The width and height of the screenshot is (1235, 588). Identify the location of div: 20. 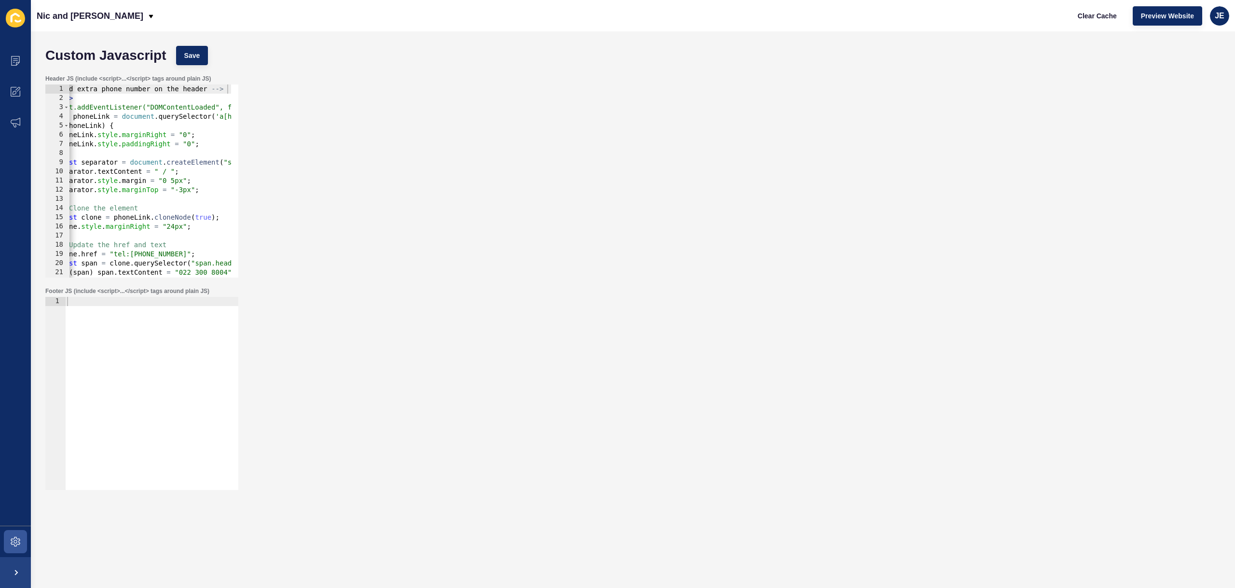
(57, 263).